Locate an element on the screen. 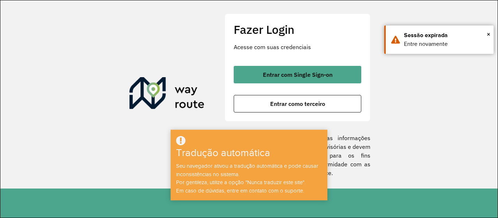 This screenshot has width=498, height=218. font: Seu navegador ativou a tradução automática e pode causar inconsistências no sistema. is located at coordinates (247, 170).